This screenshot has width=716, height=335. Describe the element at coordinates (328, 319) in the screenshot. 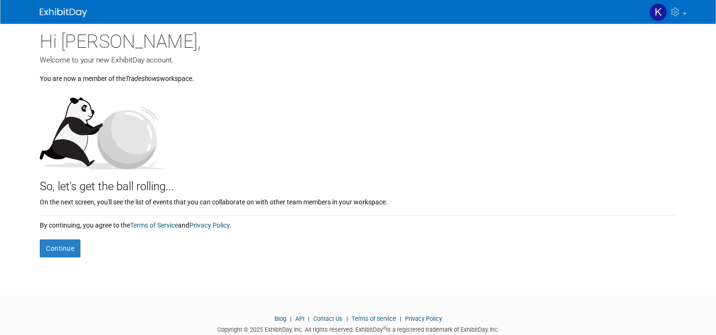

I see `a: Contact Us` at that location.